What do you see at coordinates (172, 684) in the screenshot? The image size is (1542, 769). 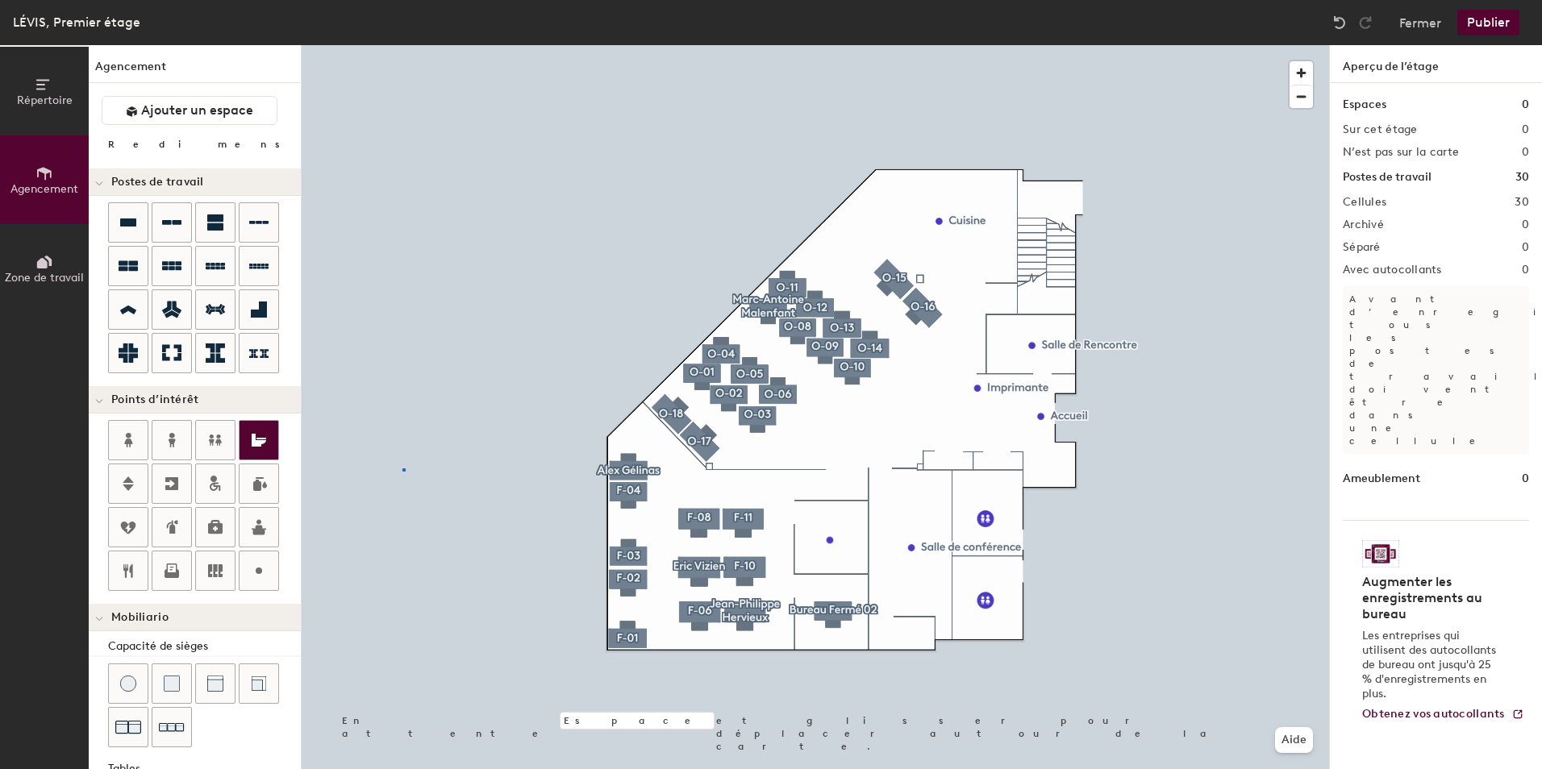 I see `img: Coussin` at bounding box center [172, 684].